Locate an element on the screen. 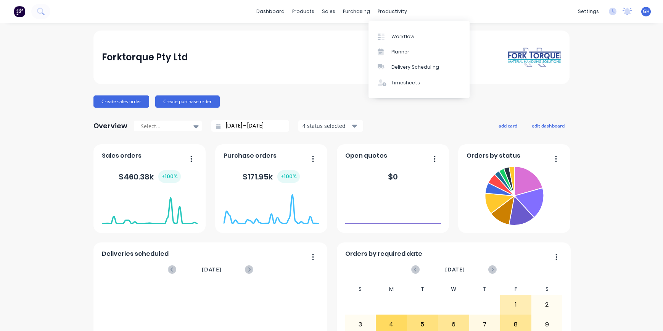 This screenshot has height=331, width=663. div: $ 0 is located at coordinates (393, 177).